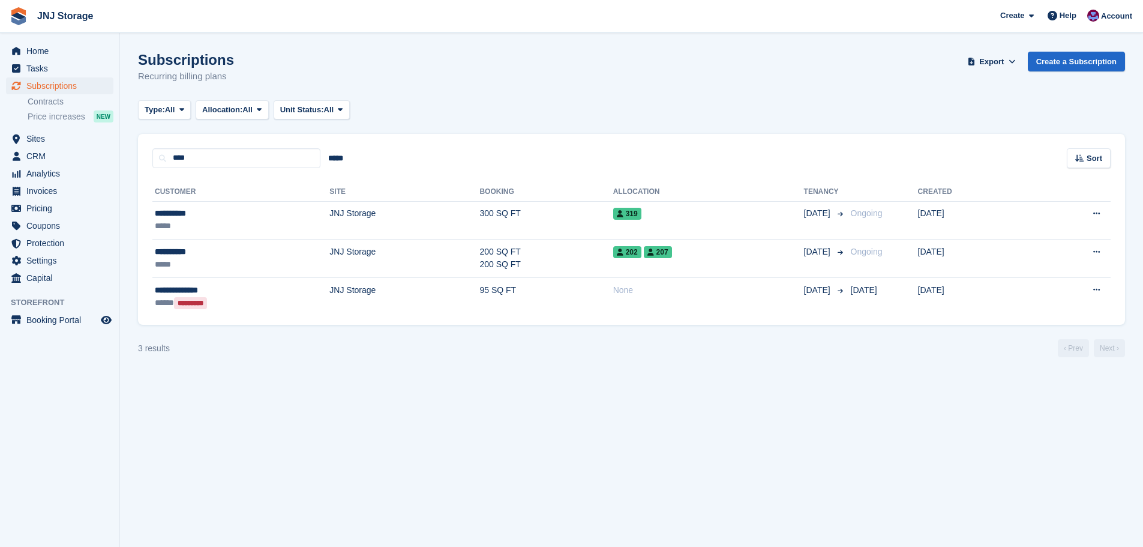  What do you see at coordinates (1117, 16) in the screenshot?
I see `span: Account` at bounding box center [1117, 16].